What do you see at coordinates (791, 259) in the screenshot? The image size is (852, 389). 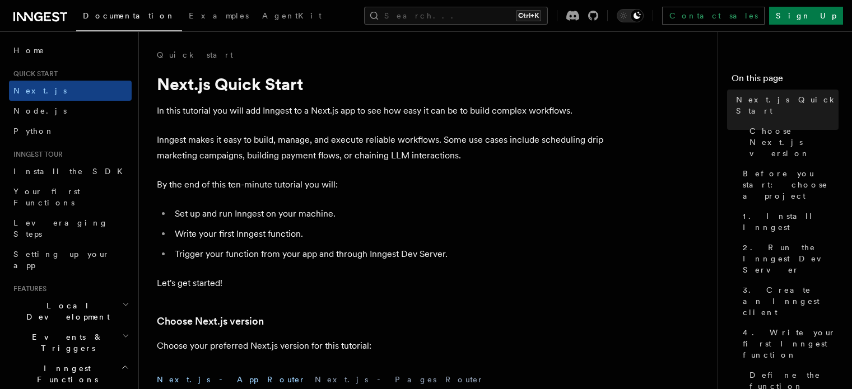 I see `span: 2. Run the Inngest Dev Server` at bounding box center [791, 259].